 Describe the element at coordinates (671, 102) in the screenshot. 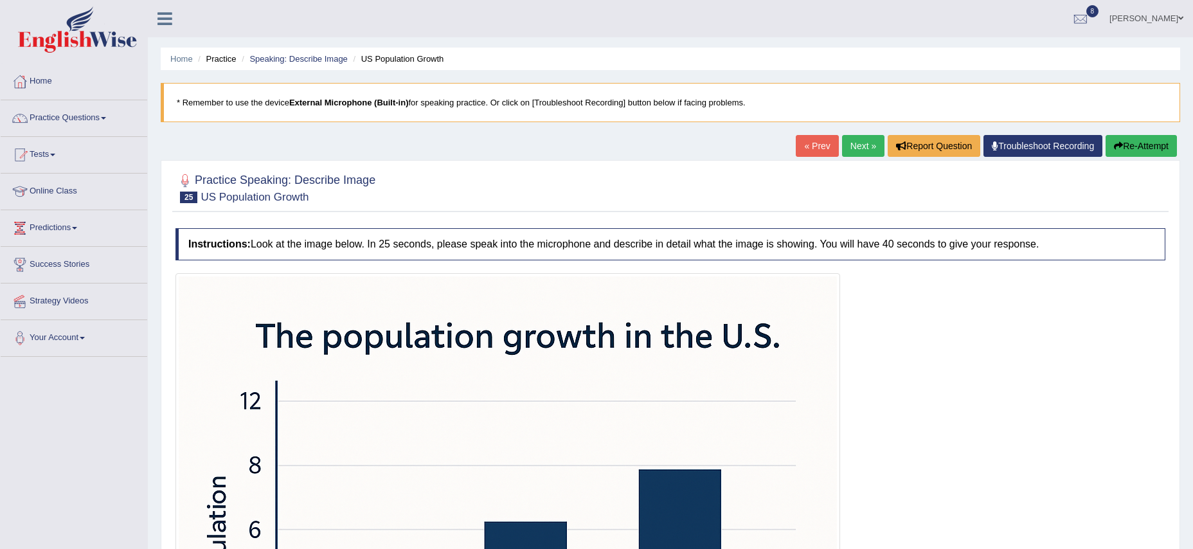

I see `blockquote: * Remember to use the device for speaking practice. Or click on [Troubleshoot Recording] button b...` at that location.